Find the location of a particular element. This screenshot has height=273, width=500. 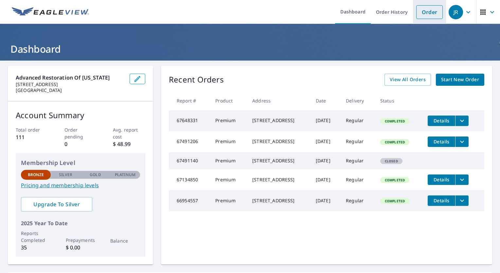

button: detailsBtn-67648331 is located at coordinates (441, 121).